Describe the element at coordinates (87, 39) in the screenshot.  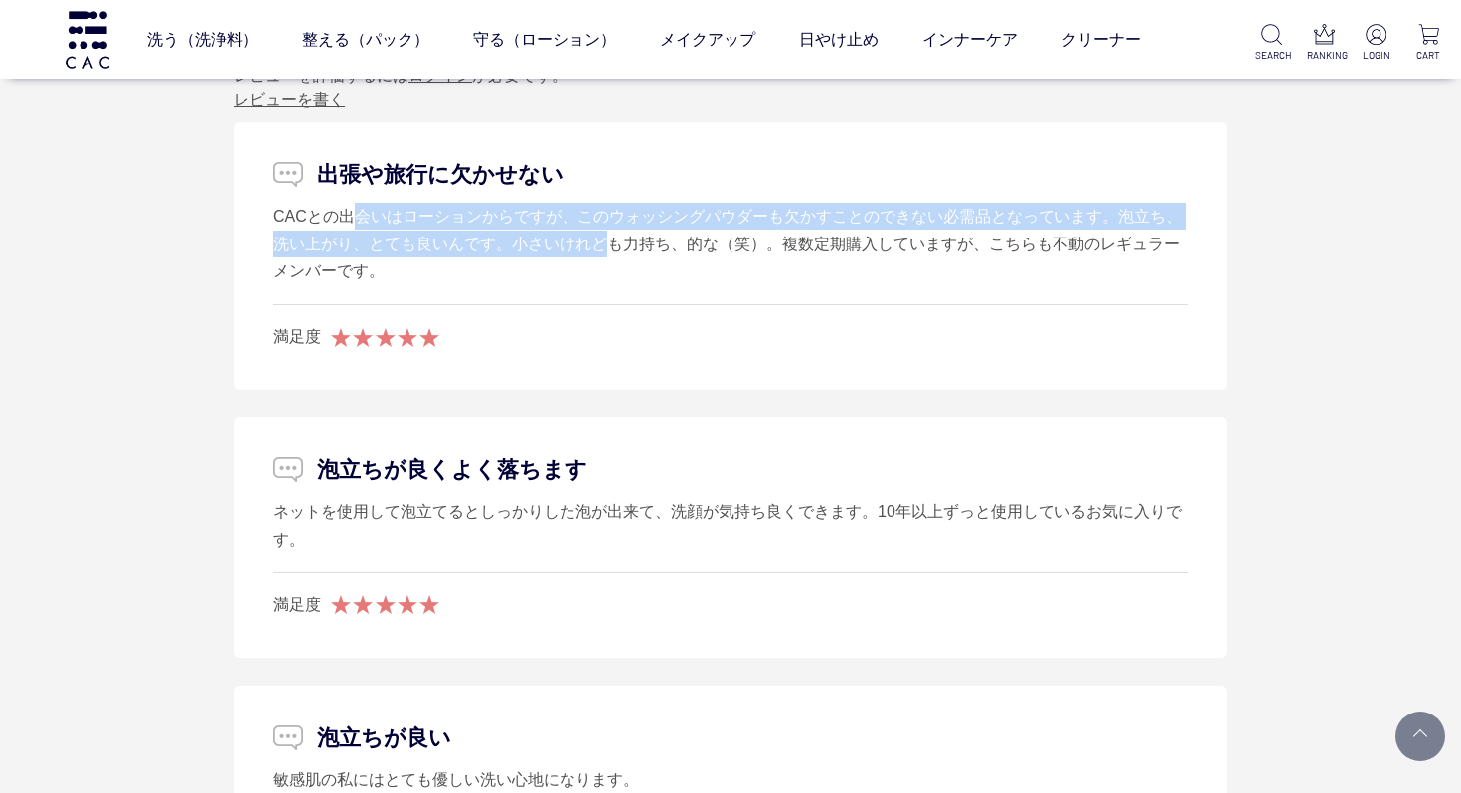
I see `img: logo` at that location.